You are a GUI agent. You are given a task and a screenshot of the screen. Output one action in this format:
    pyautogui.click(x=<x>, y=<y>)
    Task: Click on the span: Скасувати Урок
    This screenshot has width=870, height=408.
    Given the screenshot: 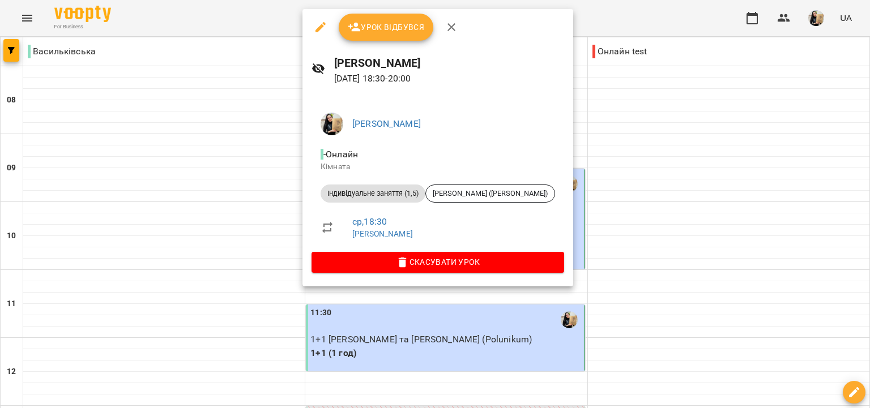 What is the action you would take?
    pyautogui.click(x=438, y=262)
    